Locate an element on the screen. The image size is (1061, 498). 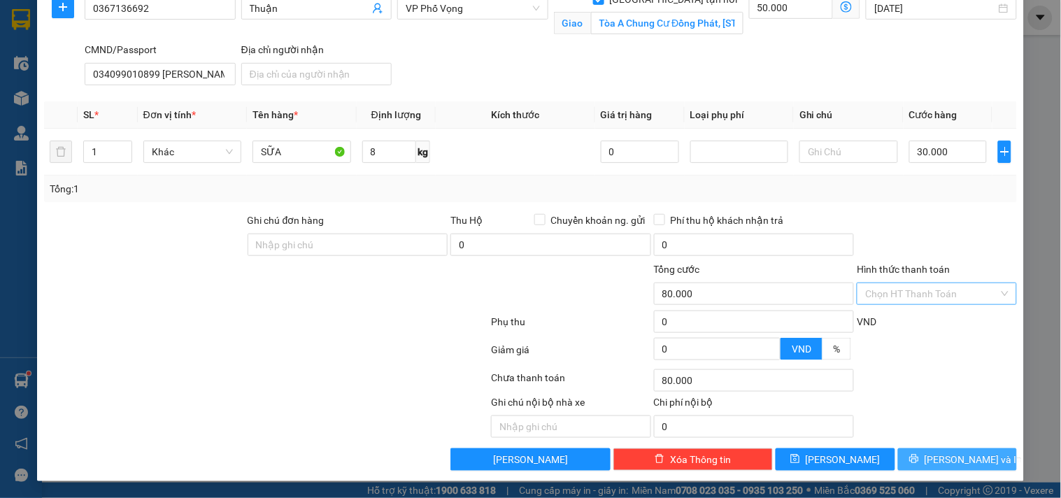
span: Giao is located at coordinates (572, 23).